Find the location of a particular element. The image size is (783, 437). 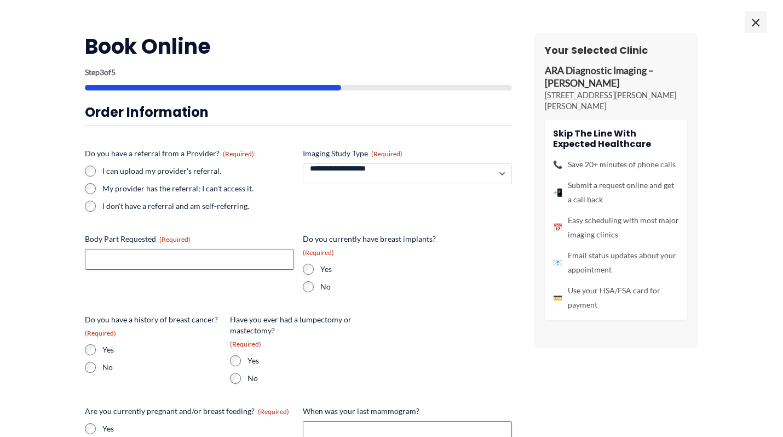

h3: Your Selected Clinic is located at coordinates (616, 50).